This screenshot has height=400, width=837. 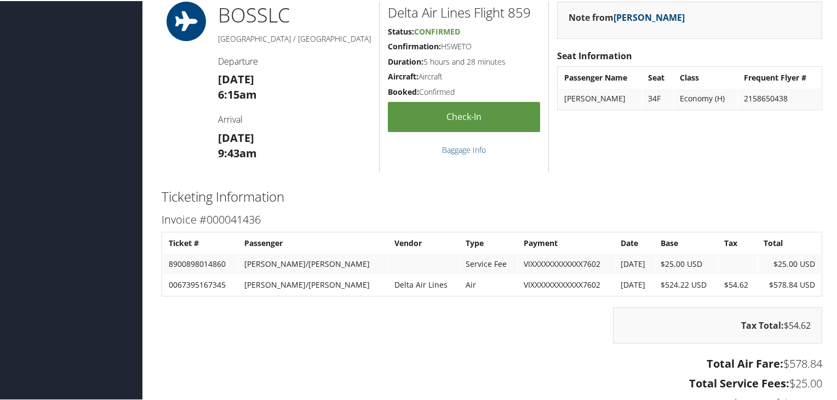 I want to click on td: Service Fee, so click(x=489, y=263).